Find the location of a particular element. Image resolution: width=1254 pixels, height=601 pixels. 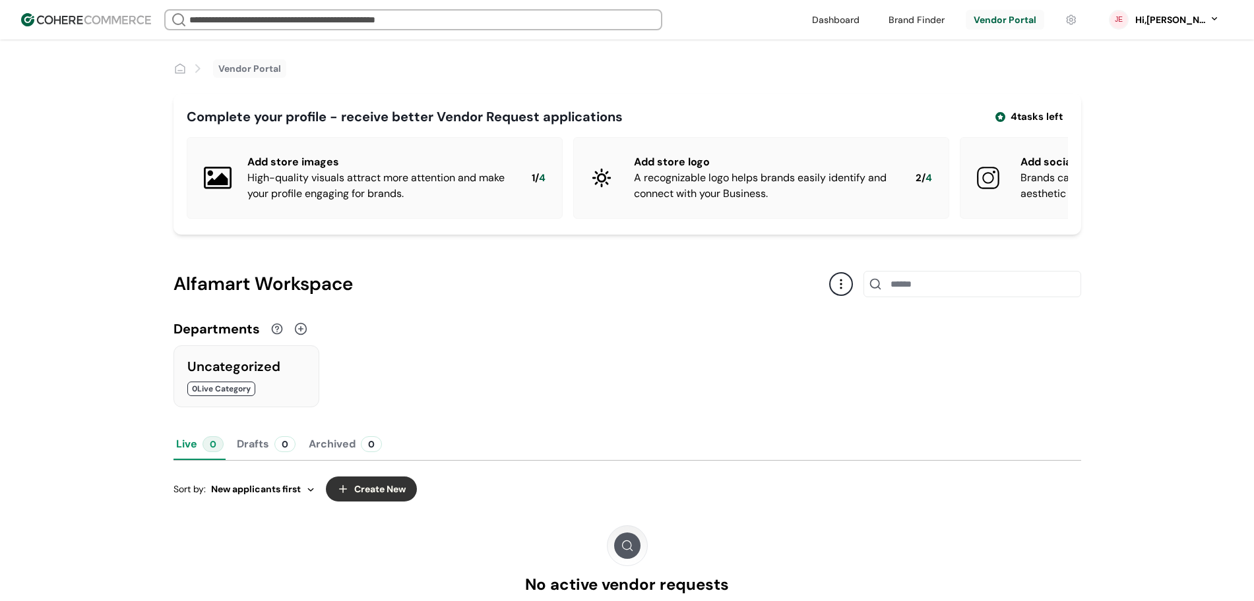

span: 2 is located at coordinates (918, 178).